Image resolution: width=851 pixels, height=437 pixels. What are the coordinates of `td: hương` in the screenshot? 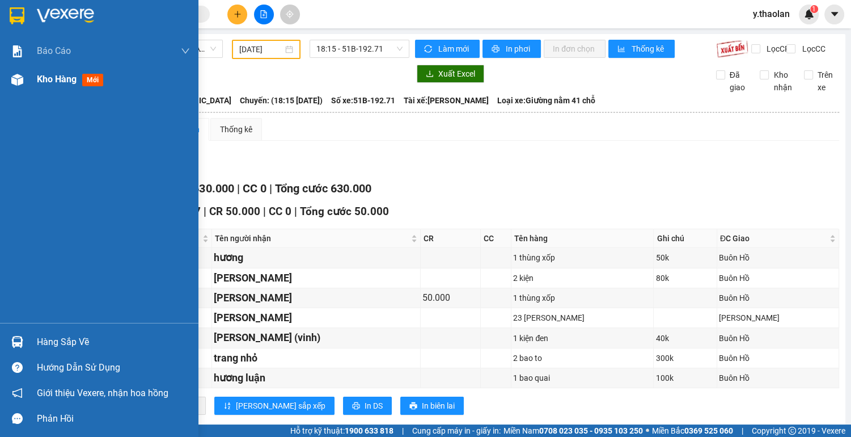 It's located at (317, 258).